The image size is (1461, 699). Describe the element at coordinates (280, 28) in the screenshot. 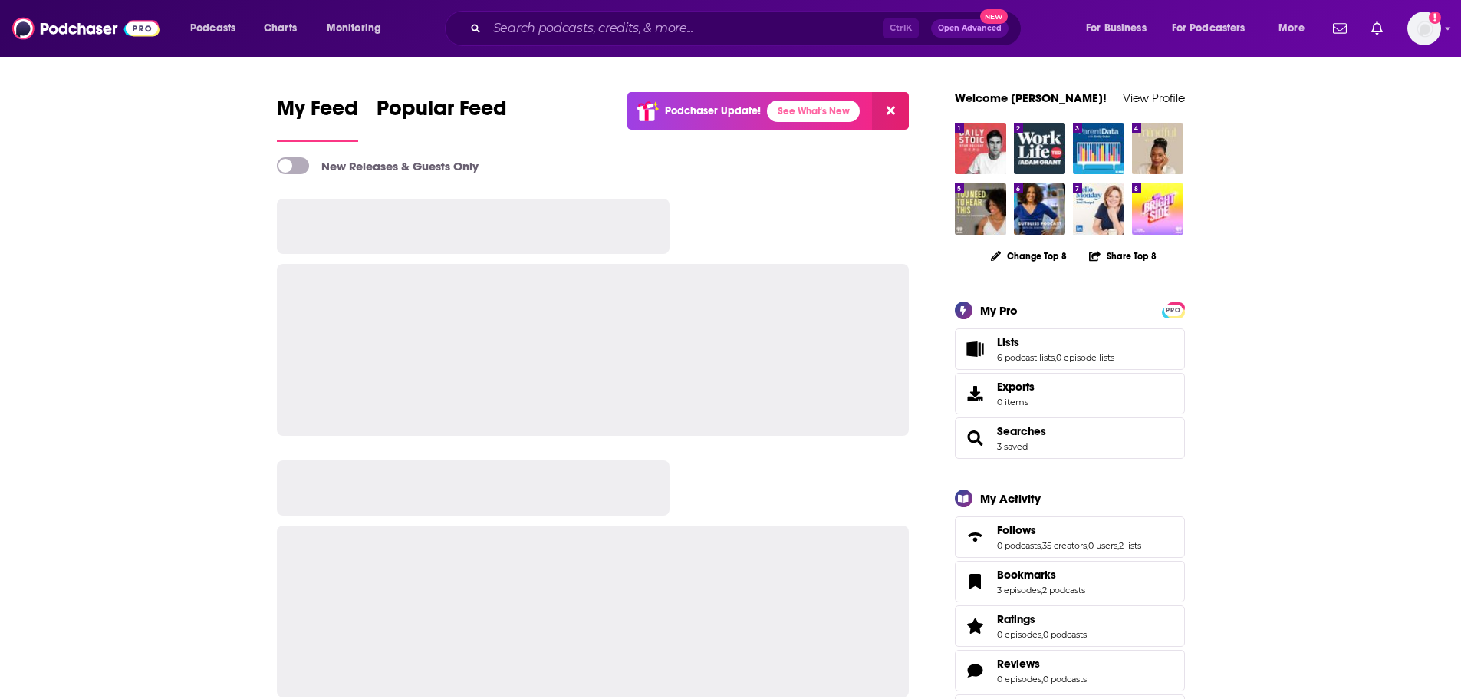

I see `span: Charts` at that location.